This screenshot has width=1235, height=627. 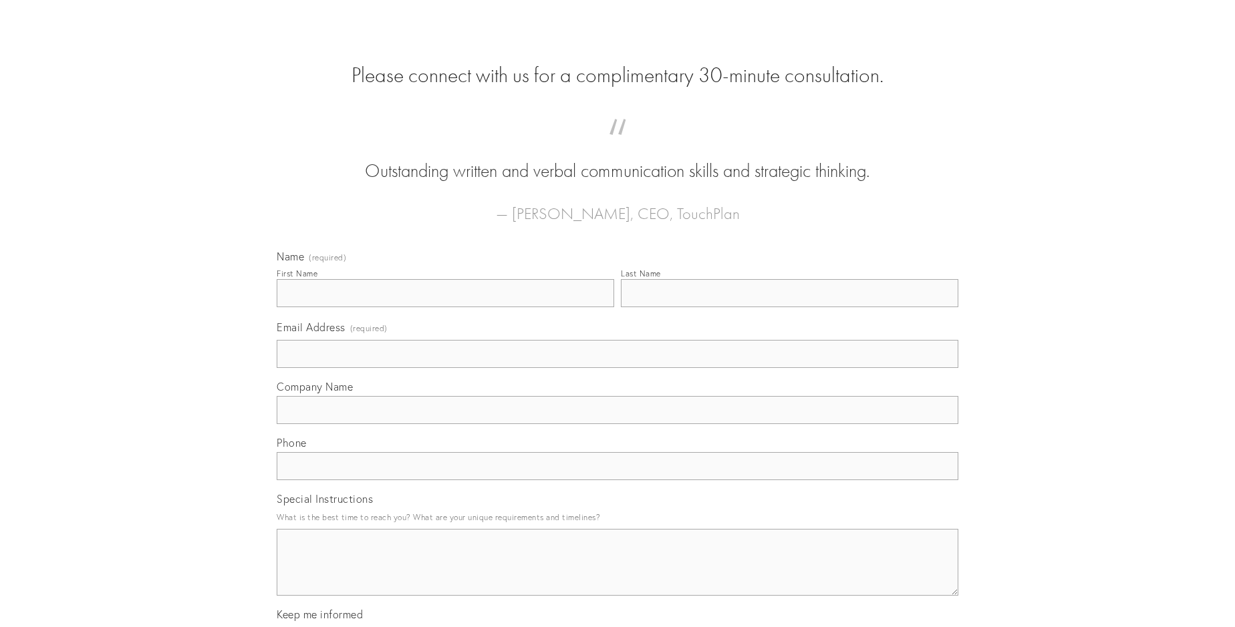 I want to click on span: Special Instructions, so click(x=325, y=499).